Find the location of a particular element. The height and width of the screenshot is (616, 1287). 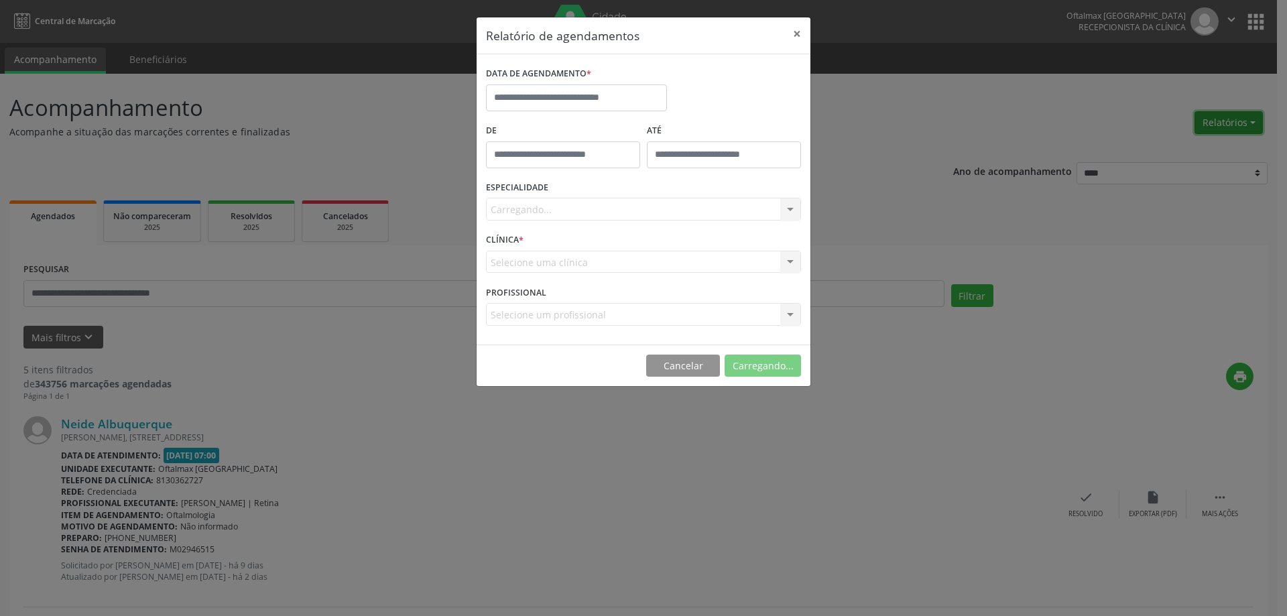

button: Carregando... is located at coordinates (763, 366).